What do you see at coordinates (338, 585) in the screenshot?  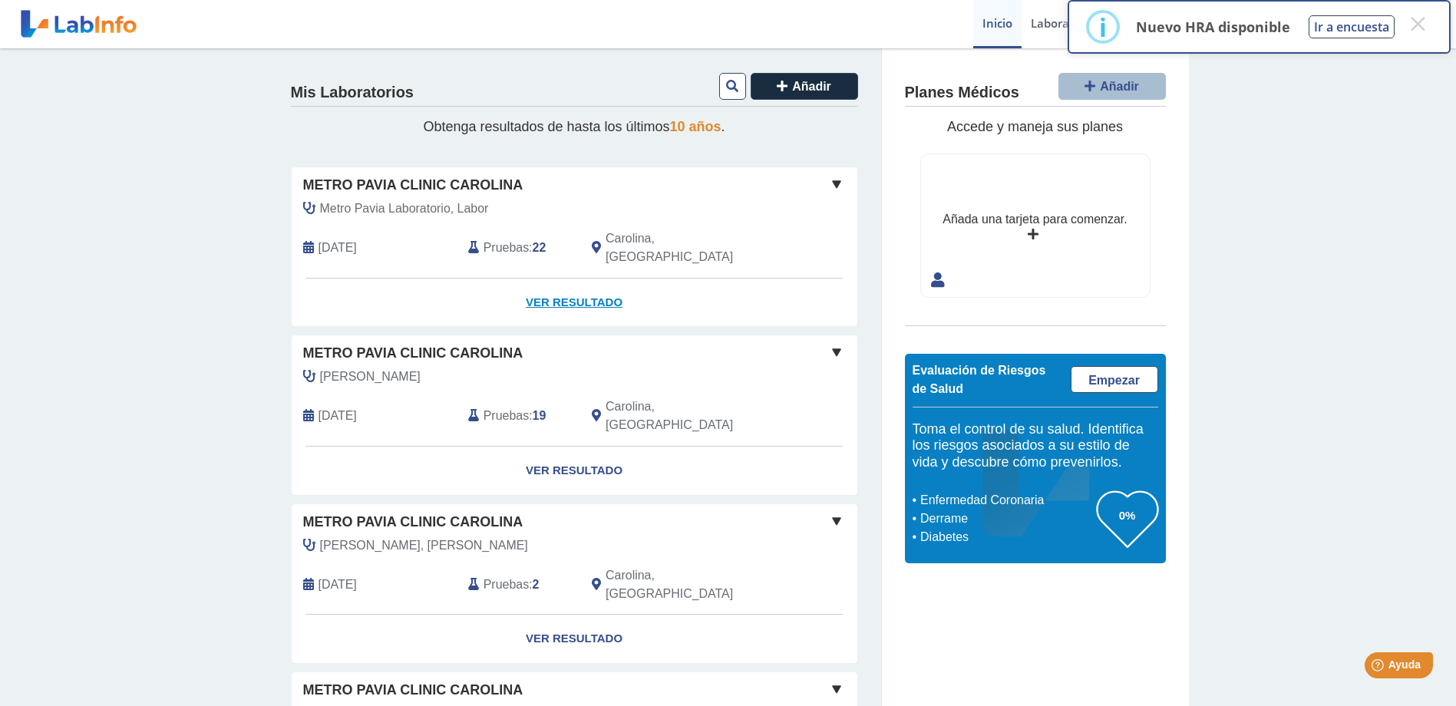 I see `span: 2024-02-06` at bounding box center [338, 585].